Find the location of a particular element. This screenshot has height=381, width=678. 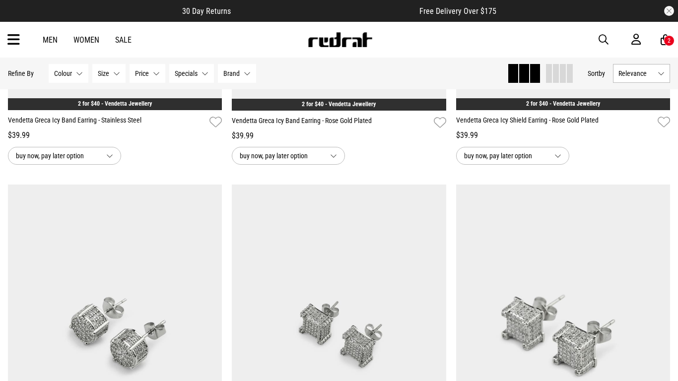

button: Colour is located at coordinates (68, 73).